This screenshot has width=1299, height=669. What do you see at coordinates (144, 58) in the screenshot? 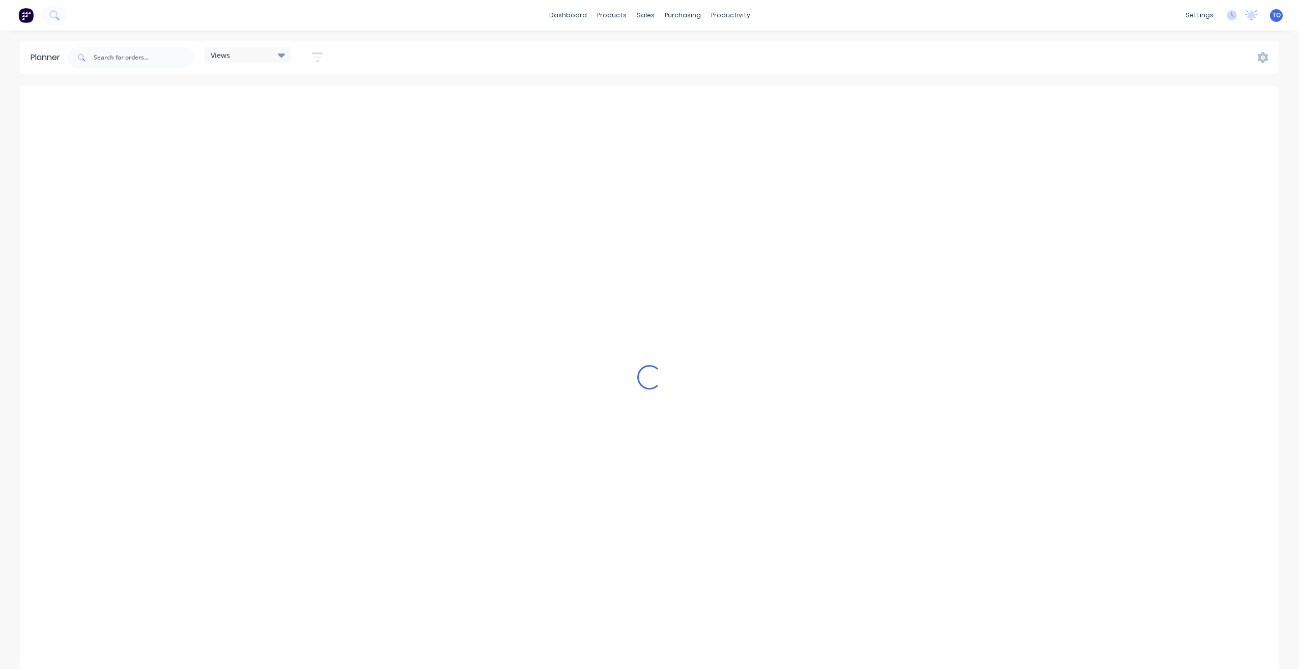
I see `input: Search for orders...` at bounding box center [144, 58].